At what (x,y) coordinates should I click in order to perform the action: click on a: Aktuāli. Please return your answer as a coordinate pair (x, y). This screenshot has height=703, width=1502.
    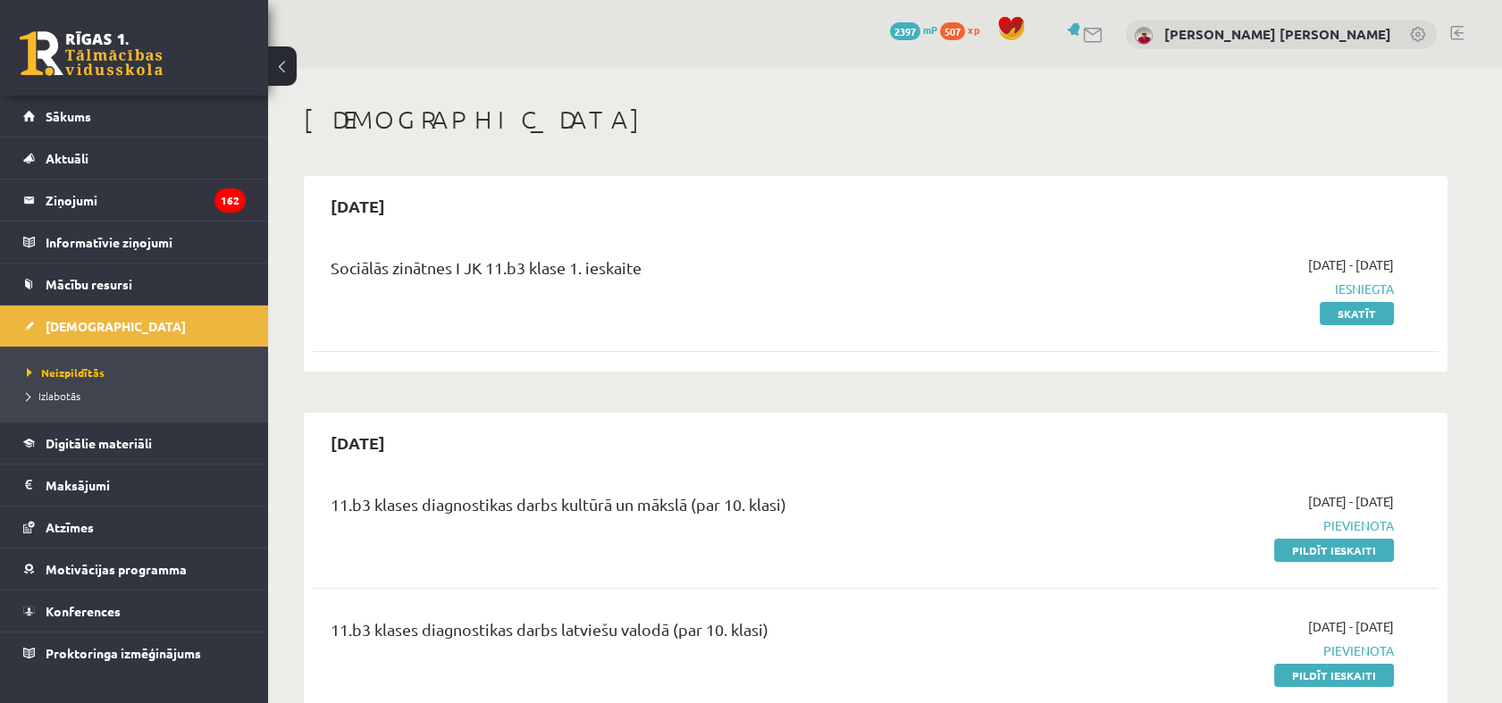
    Looking at the image, I should click on (134, 158).